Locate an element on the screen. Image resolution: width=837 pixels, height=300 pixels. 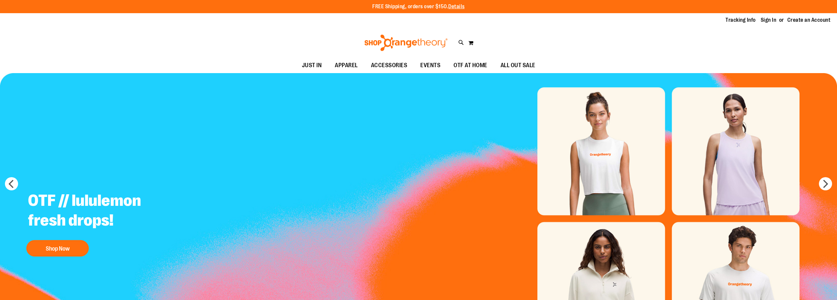
a: EVENTS is located at coordinates (430, 65).